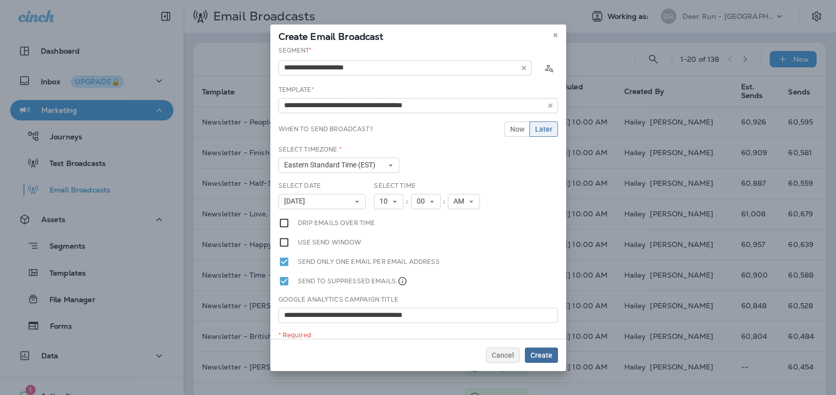  Describe the element at coordinates (300, 186) in the screenshot. I see `label: Select Date` at that location.